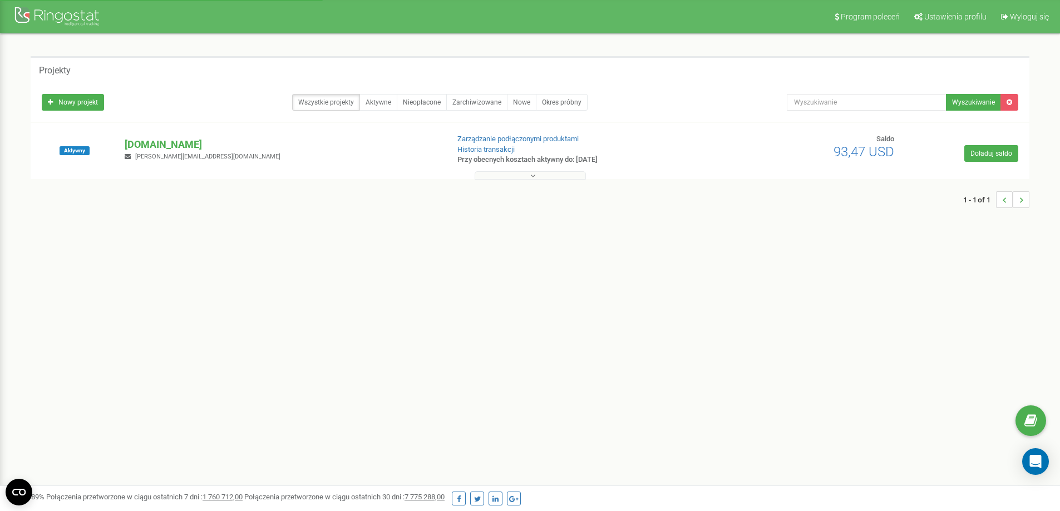 This screenshot has width=1060, height=511. Describe the element at coordinates (424, 497) in the screenshot. I see `u: 7 775 288,00` at that location.